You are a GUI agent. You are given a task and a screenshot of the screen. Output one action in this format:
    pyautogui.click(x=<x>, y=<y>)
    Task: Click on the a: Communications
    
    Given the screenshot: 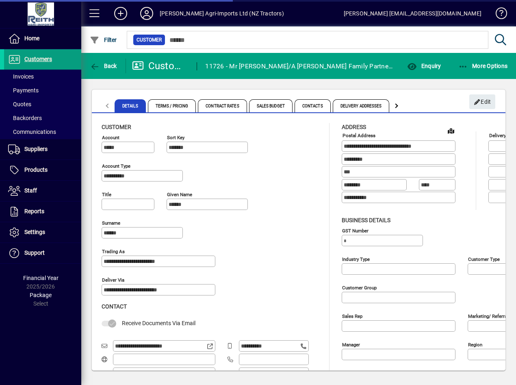 What is the action you would take?
    pyautogui.click(x=43, y=132)
    